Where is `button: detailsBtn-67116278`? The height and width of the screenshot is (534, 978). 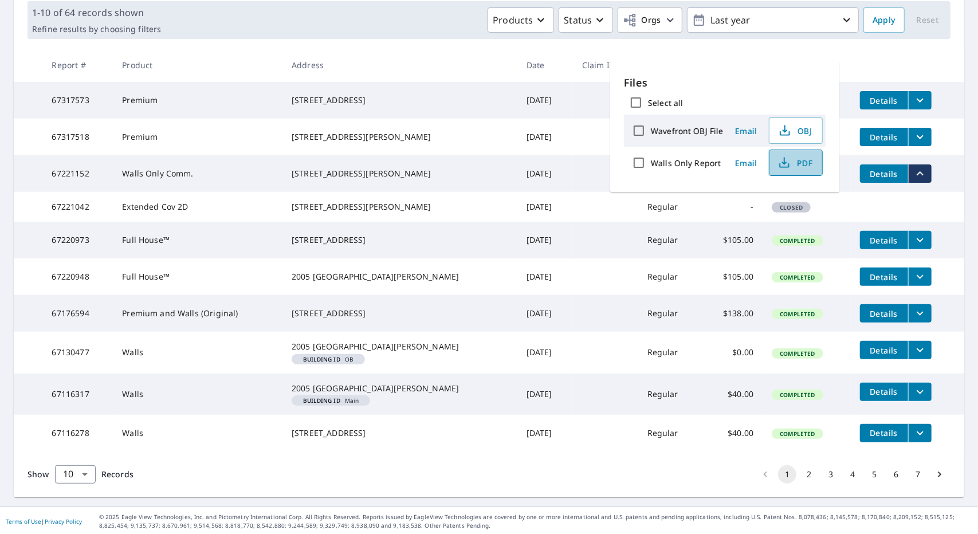
button: detailsBtn-67116278 is located at coordinates (884, 433).